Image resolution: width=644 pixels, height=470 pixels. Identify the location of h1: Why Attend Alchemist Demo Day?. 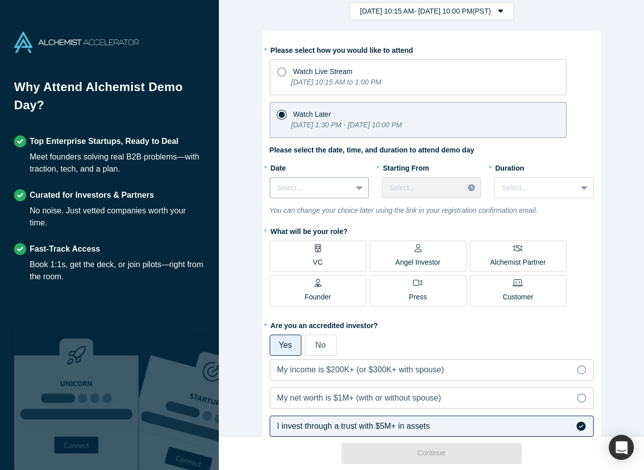
(109, 100).